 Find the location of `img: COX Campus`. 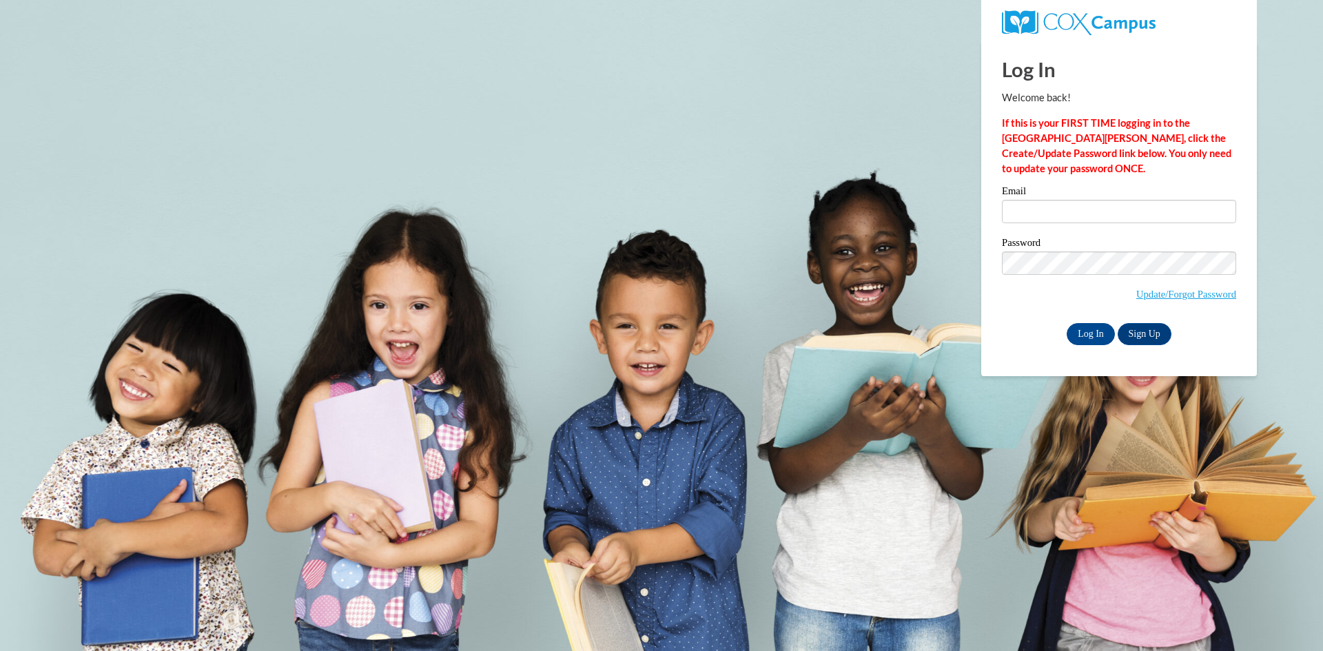

img: COX Campus is located at coordinates (1079, 23).